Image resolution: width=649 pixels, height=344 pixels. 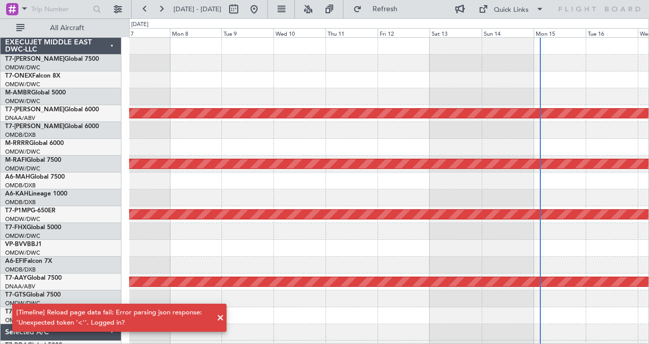 I want to click on div: Mon 8, so click(x=196, y=33).